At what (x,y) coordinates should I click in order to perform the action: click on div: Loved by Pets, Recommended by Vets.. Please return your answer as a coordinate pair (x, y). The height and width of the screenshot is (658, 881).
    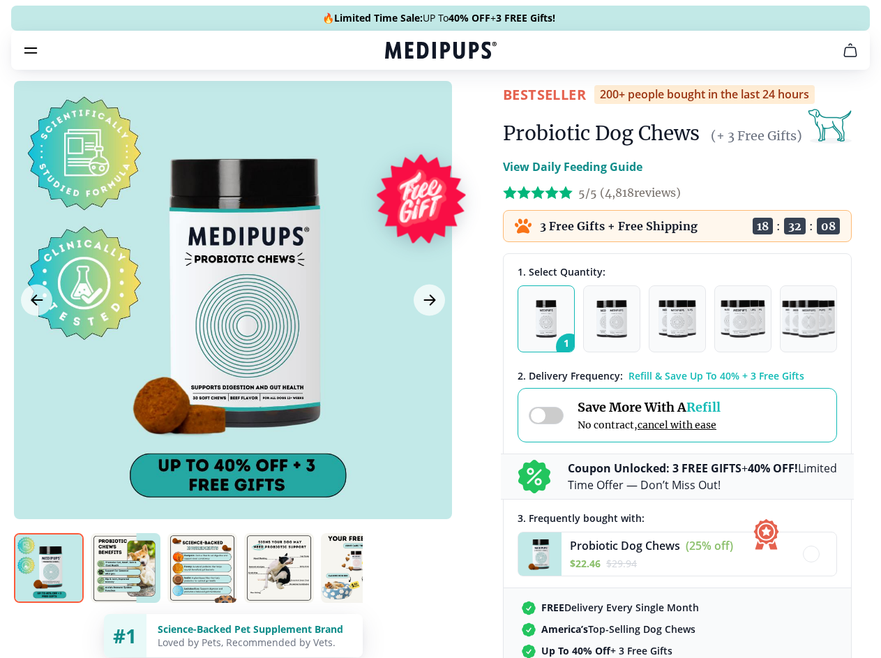
    Looking at the image, I should click on (255, 642).